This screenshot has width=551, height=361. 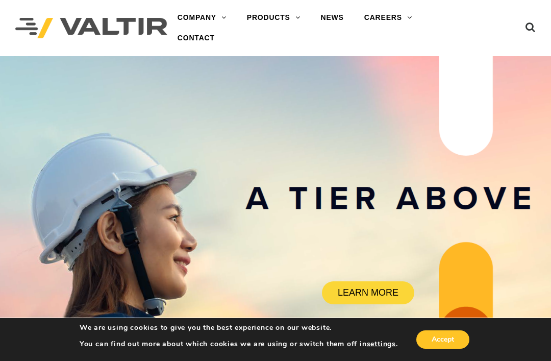 What do you see at coordinates (273, 18) in the screenshot?
I see `a: PRODUCTS` at bounding box center [273, 18].